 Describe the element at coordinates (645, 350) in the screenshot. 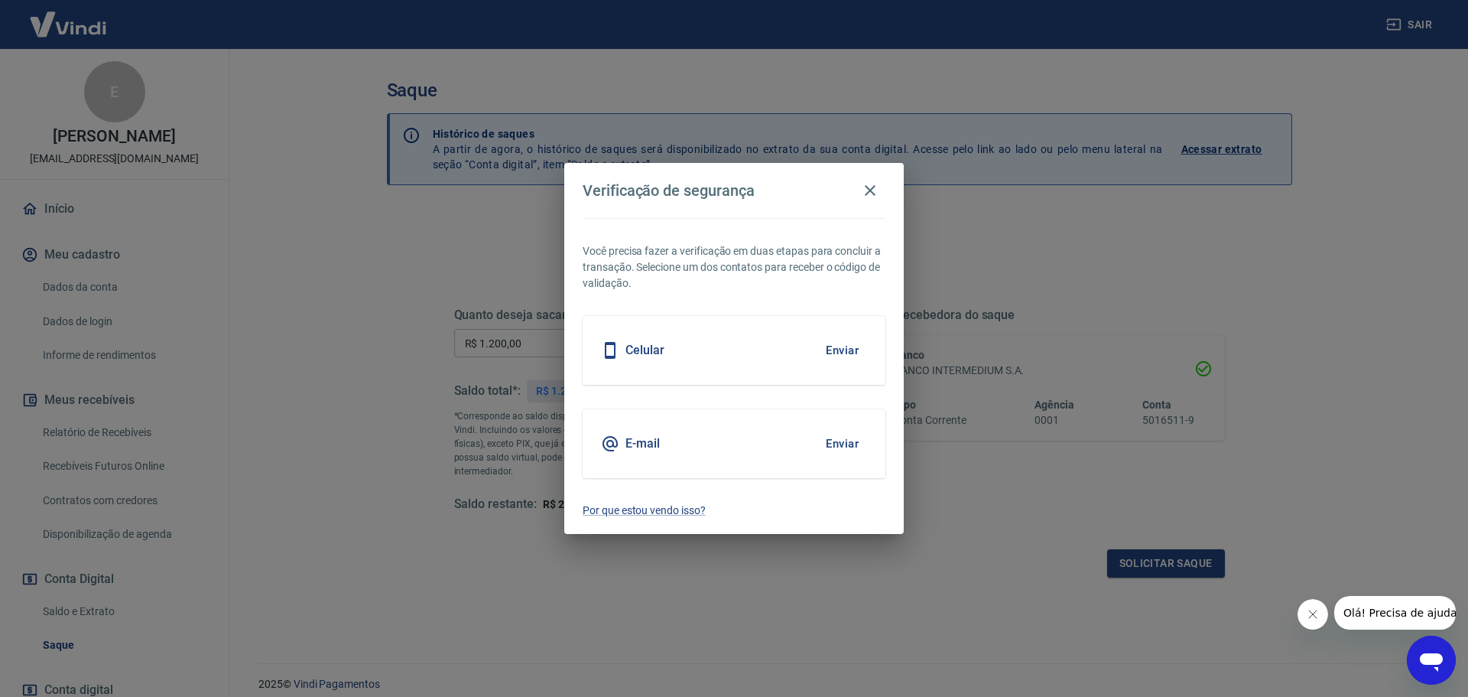

I see `h5: Celular` at that location.